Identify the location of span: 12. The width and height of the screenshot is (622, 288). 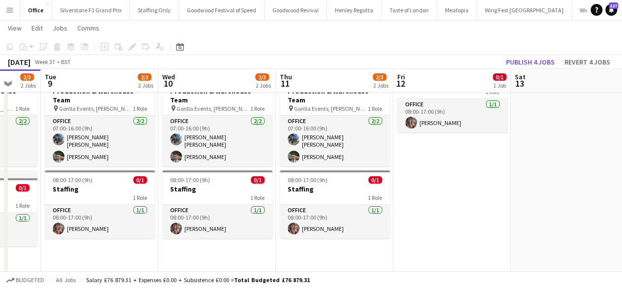
(400, 83).